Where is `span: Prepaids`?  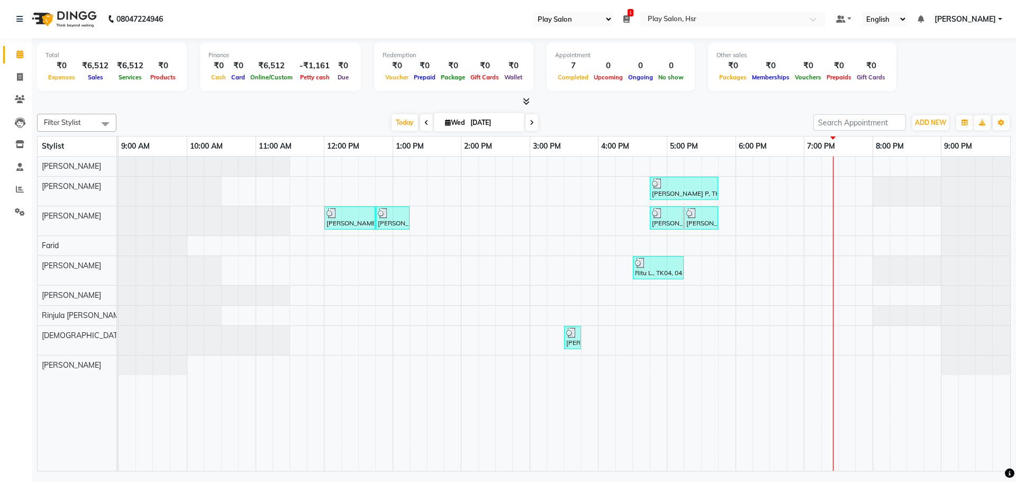
span: Prepaids is located at coordinates (839, 77).